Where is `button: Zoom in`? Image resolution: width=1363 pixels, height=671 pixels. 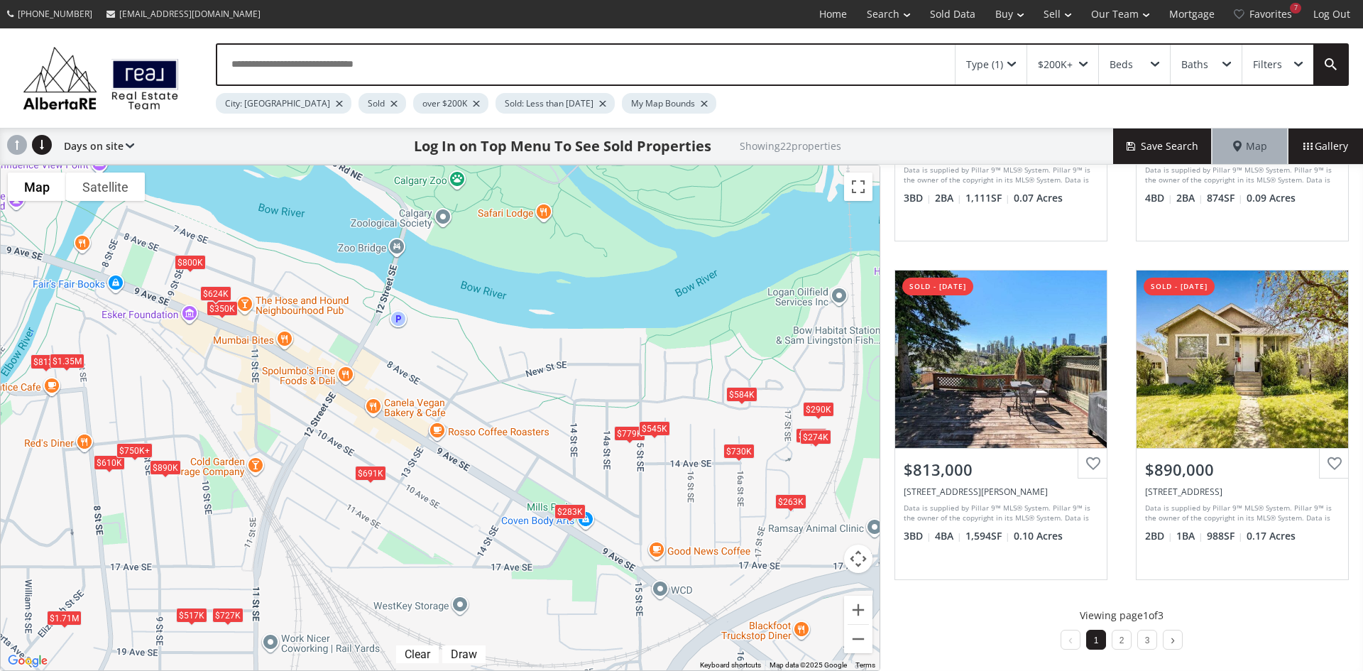
button: Zoom in is located at coordinates (858, 610).